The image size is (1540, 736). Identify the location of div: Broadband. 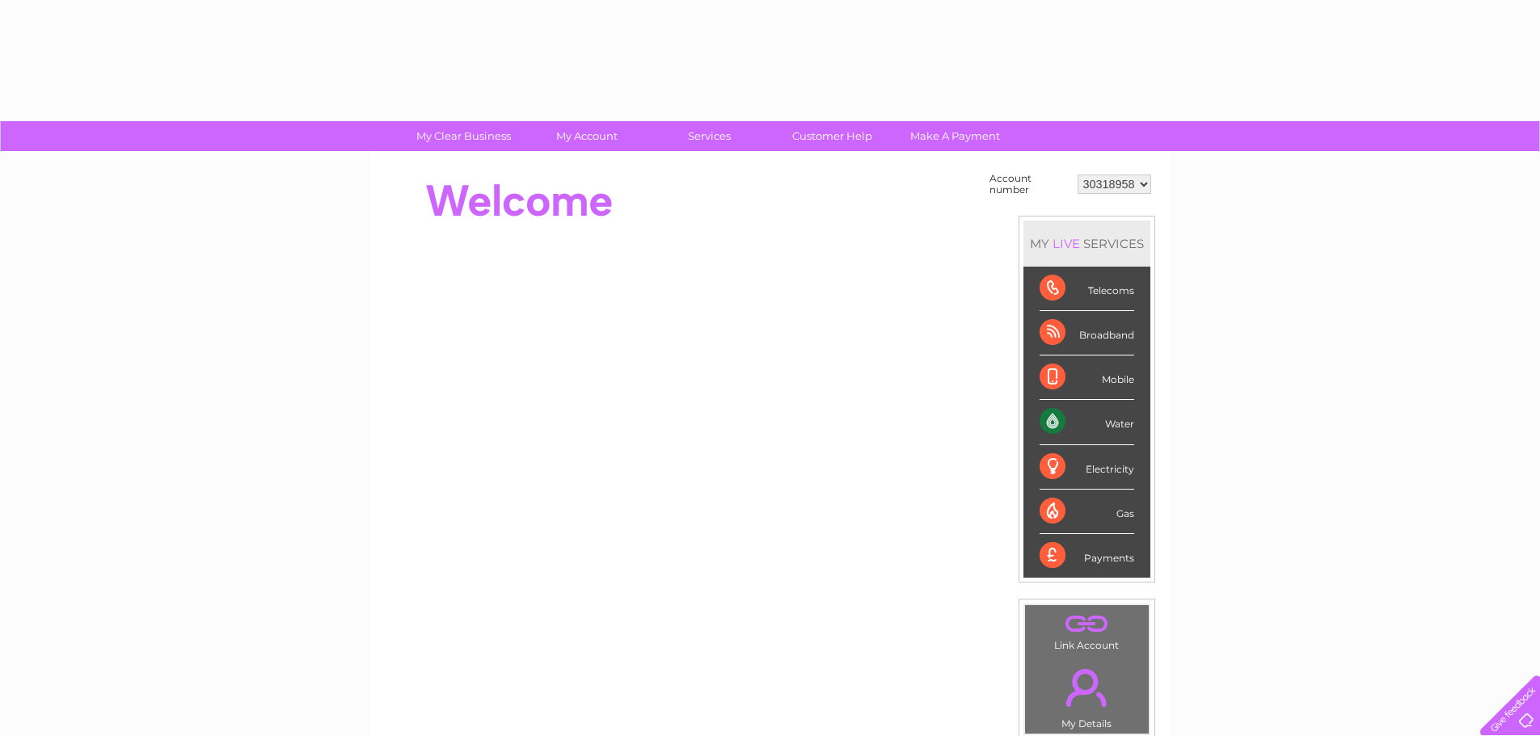
(1086, 333).